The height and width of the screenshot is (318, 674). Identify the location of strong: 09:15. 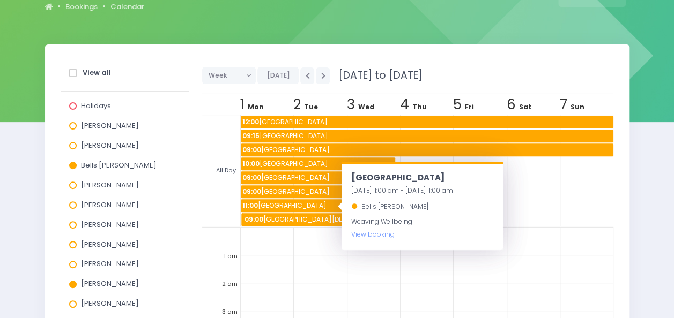
(251, 136).